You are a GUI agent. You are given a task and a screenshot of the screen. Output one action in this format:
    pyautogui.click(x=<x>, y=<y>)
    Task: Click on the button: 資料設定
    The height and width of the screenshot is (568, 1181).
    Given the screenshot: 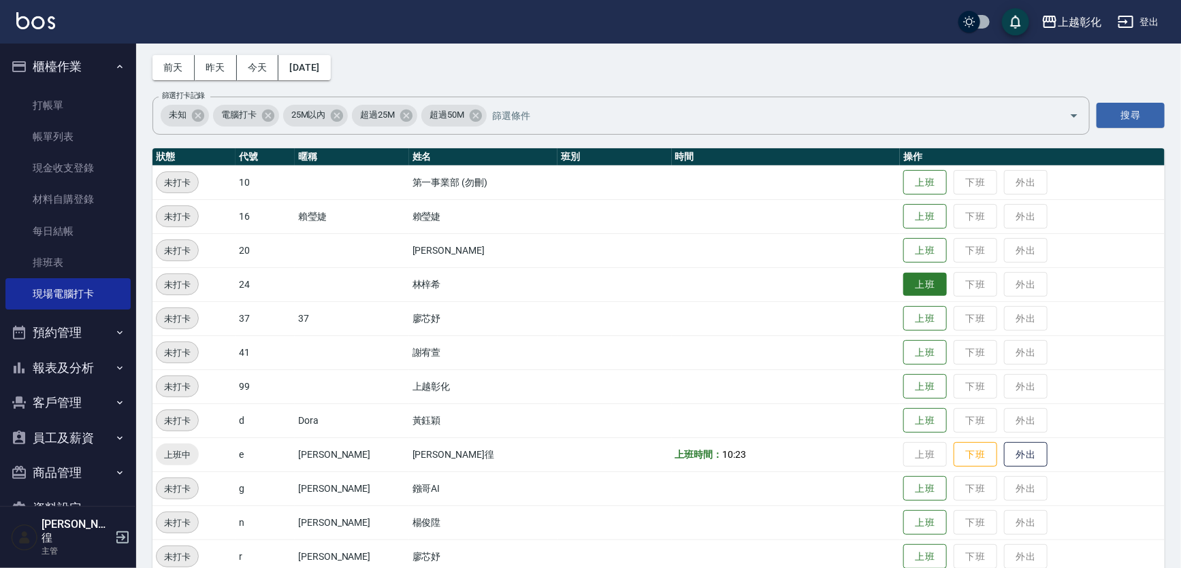 What is the action you would take?
    pyautogui.click(x=68, y=508)
    